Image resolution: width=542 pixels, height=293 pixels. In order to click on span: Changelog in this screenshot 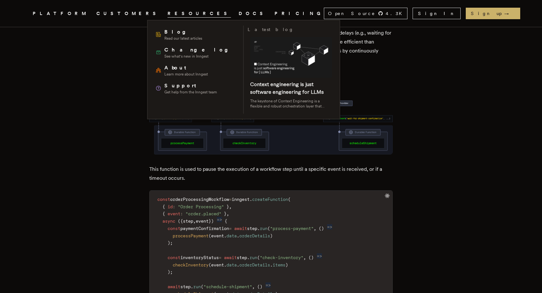, I will do `click(198, 50)`.